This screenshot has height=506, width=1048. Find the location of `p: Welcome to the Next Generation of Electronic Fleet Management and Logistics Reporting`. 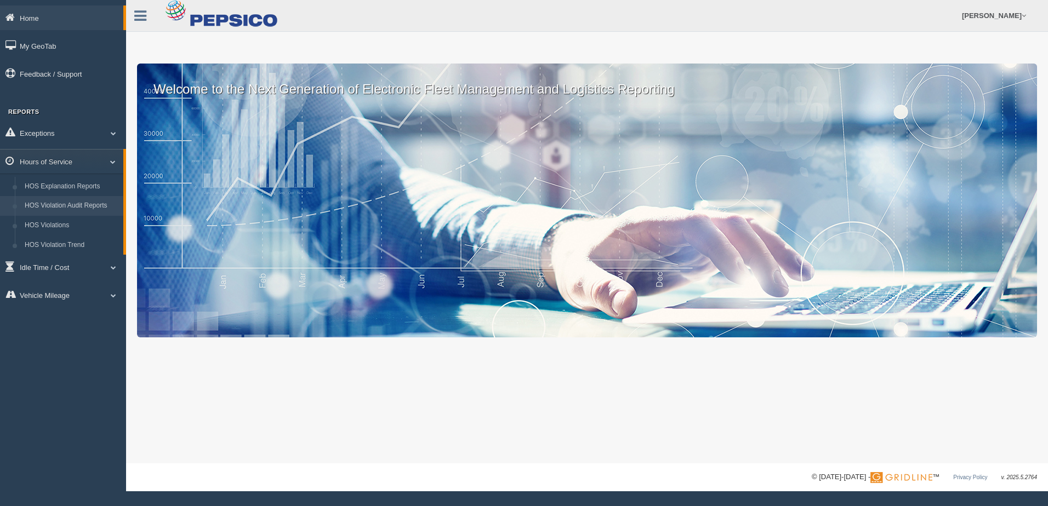

p: Welcome to the Next Generation of Electronic Fleet Management and Logistics Reporting is located at coordinates (587, 81).